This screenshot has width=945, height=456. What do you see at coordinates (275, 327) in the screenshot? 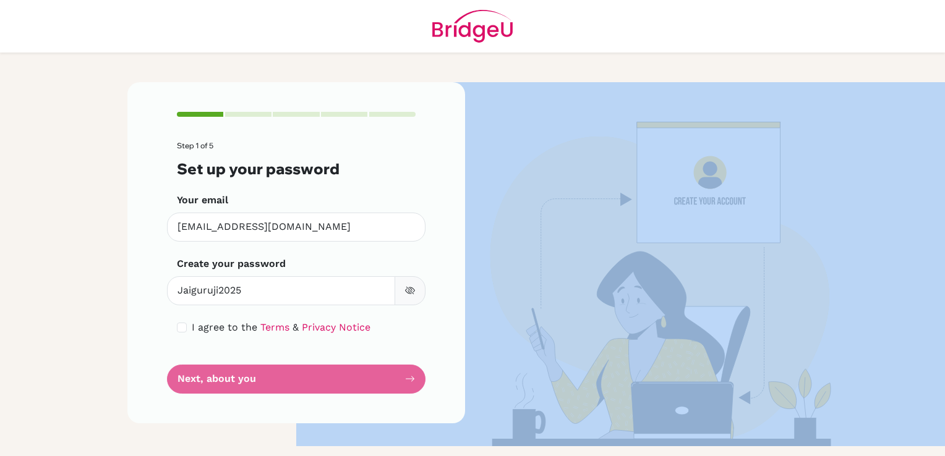
I see `a: Terms` at bounding box center [275, 327].